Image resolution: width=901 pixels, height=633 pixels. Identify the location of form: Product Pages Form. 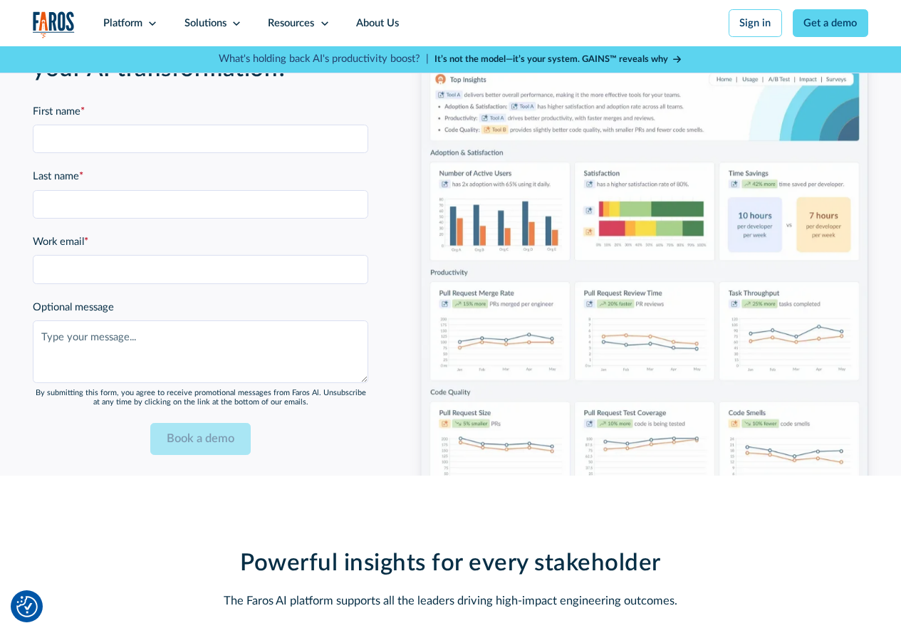
(200, 279).